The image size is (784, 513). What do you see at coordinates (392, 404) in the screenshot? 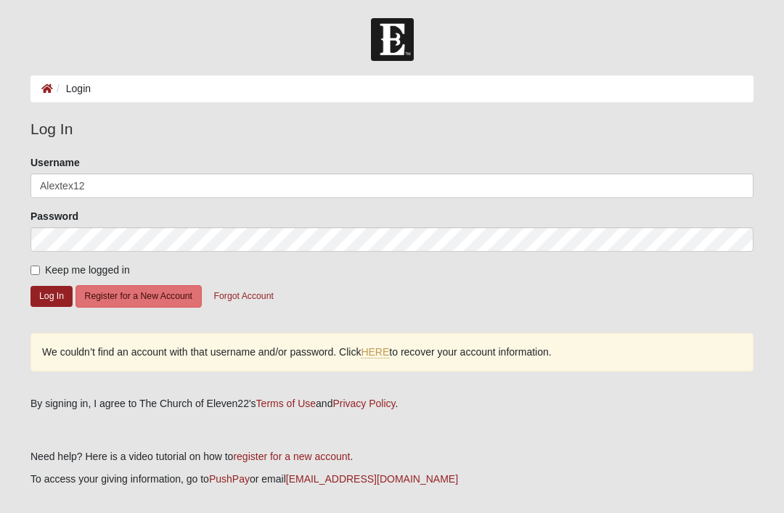
I see `div: By signing in, I agree to The Church of Eleven22's and .` at bounding box center [392, 404].